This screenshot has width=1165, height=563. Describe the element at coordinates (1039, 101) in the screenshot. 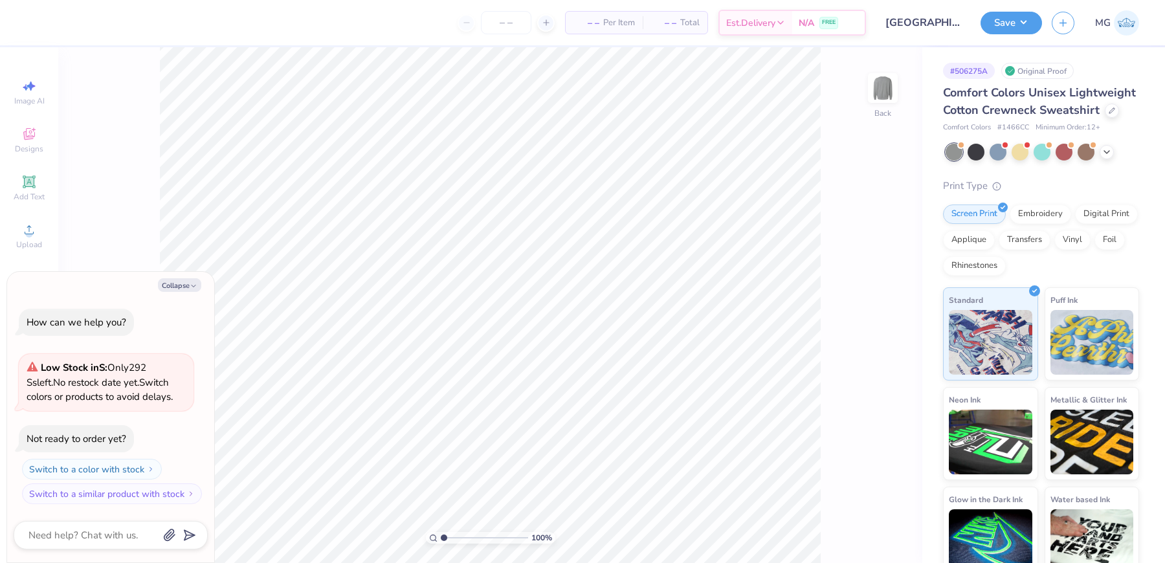

I see `span: Comfort Colors Unisex Lightweight Cotton Crewneck Sweatshirt` at that location.